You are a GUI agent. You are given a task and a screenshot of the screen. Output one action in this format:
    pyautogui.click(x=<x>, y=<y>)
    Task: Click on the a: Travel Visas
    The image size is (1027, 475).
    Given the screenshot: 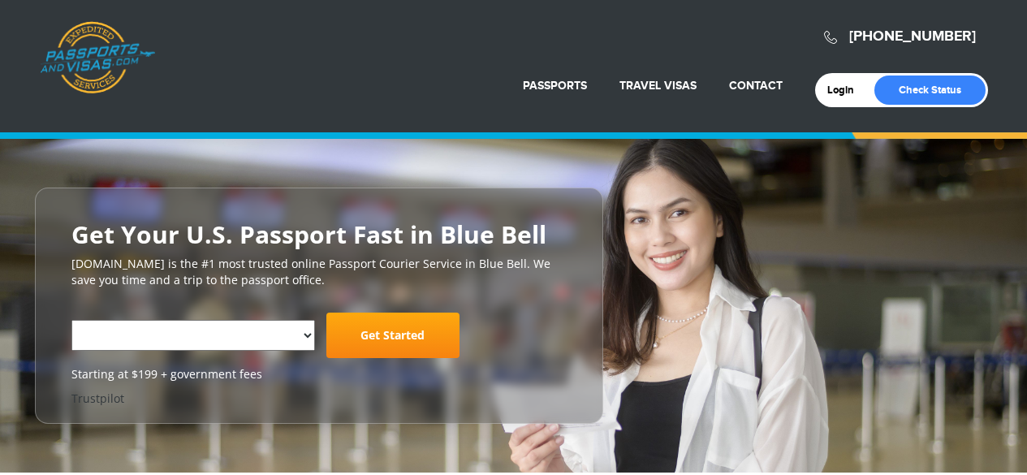 What is the action you would take?
    pyautogui.click(x=658, y=85)
    